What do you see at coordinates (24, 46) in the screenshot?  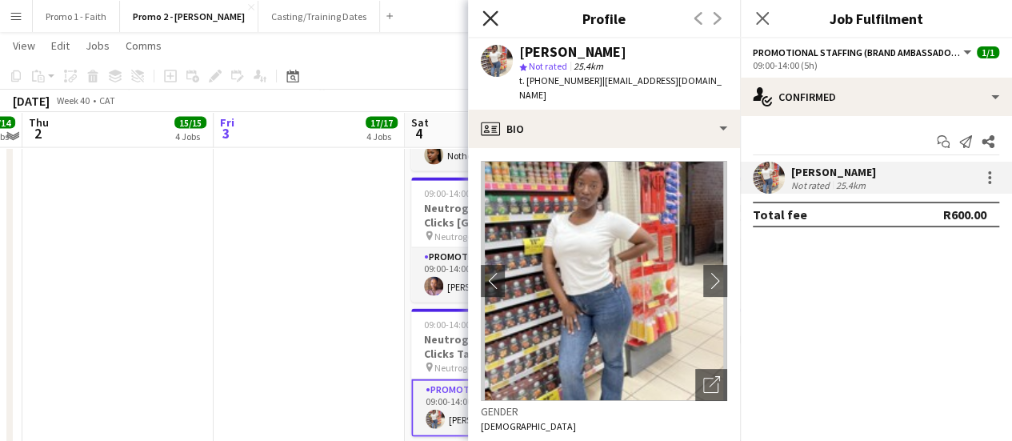 I see `span: View` at bounding box center [24, 46].